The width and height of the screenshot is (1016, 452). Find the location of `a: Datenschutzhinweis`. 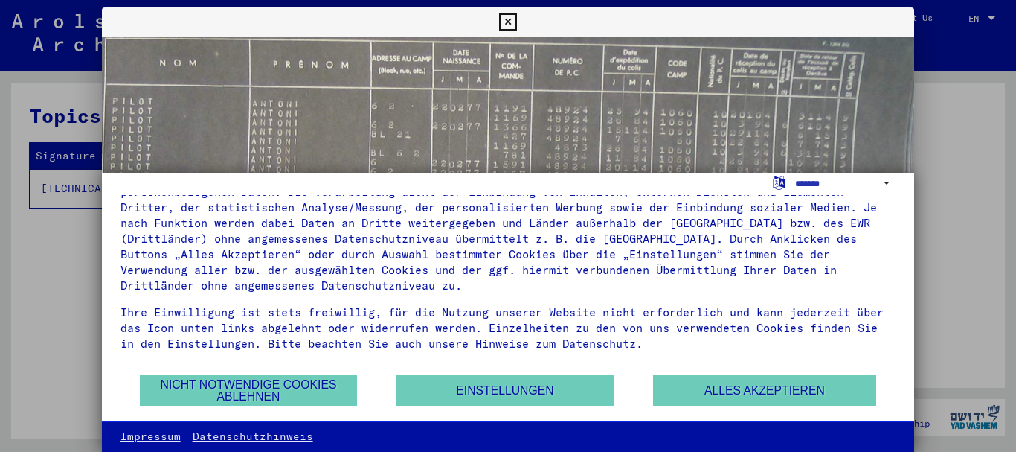

a: Datenschutzhinweis is located at coordinates (253, 437).